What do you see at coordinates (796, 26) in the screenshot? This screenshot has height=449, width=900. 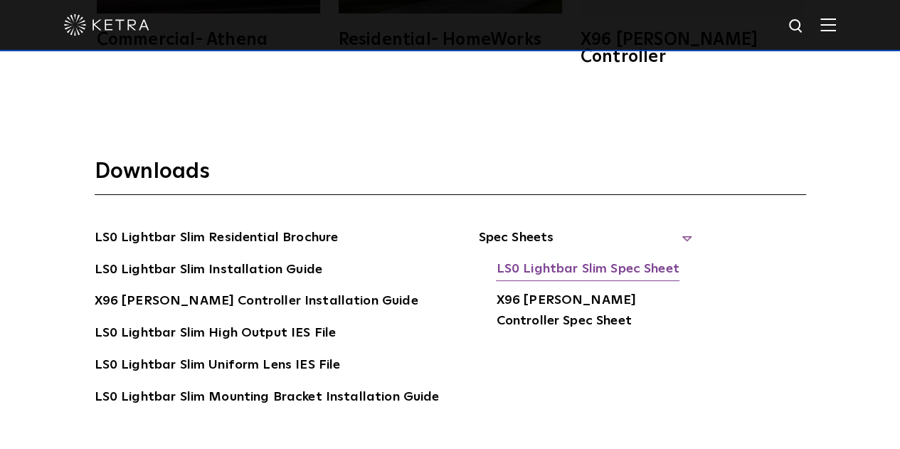 I see `img: search icon` at bounding box center [796, 26].